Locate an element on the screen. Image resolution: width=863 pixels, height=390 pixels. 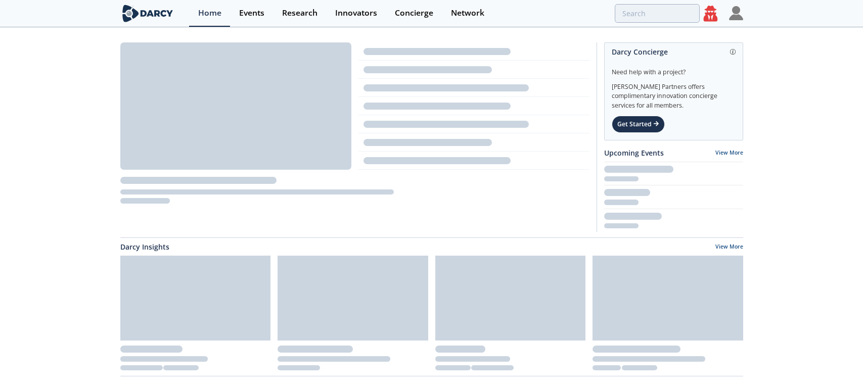
div: Research is located at coordinates (300, 13).